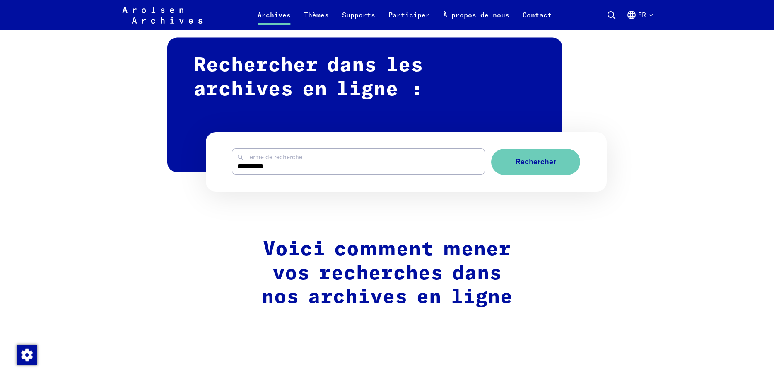  Describe the element at coordinates (317, 20) in the screenshot. I see `a: Thèmes` at that location.